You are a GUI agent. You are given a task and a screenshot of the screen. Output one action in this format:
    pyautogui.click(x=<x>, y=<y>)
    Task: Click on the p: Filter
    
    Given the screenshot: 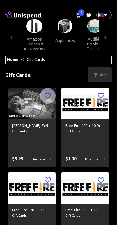 What is the action you would take?
    pyautogui.click(x=102, y=75)
    